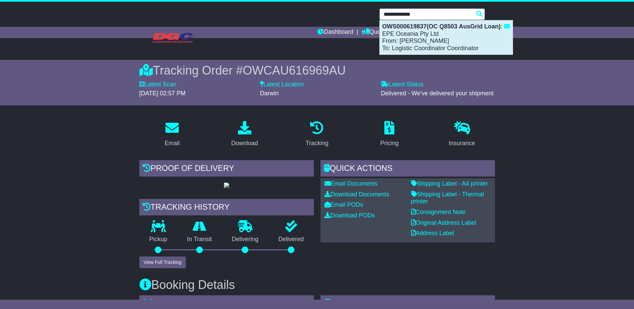  What do you see at coordinates (162, 262) in the screenshot?
I see `button: View Full Tracking` at bounding box center [162, 262].